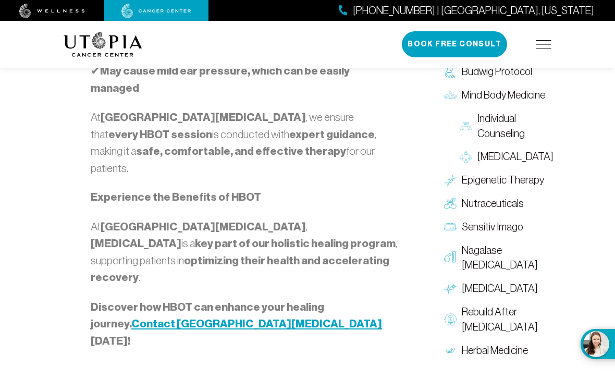 The height and width of the screenshot is (379, 615). What do you see at coordinates (103, 44) in the screenshot?
I see `img: logo` at bounding box center [103, 44].